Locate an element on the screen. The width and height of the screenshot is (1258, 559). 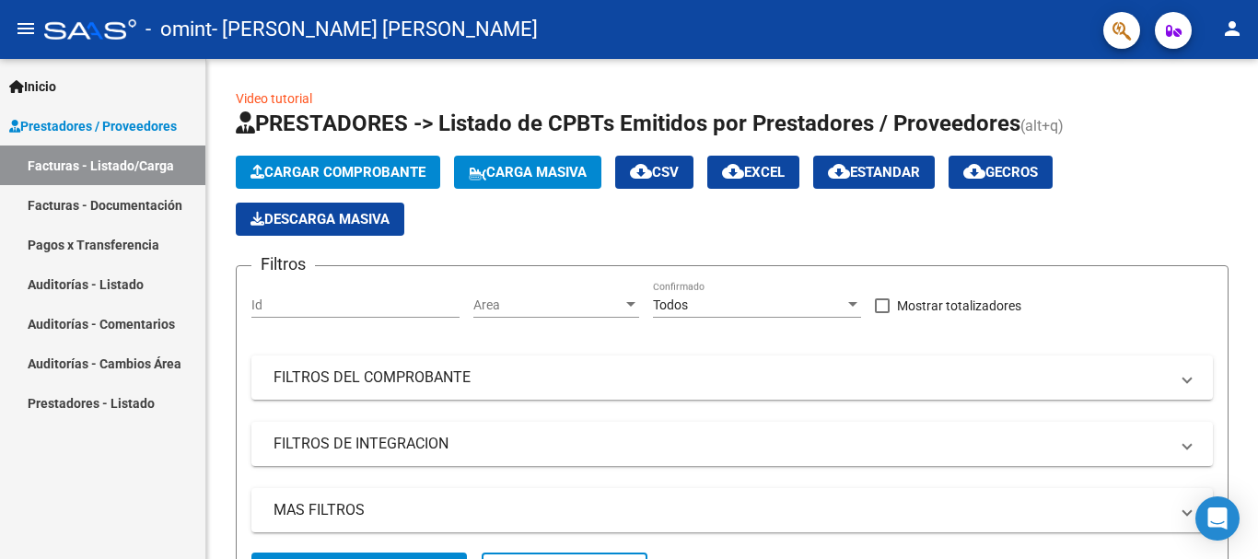
span: PRESTADORES -> Listado de CPBTs Emitidos por Prestadores / Proveedores is located at coordinates (628, 123).